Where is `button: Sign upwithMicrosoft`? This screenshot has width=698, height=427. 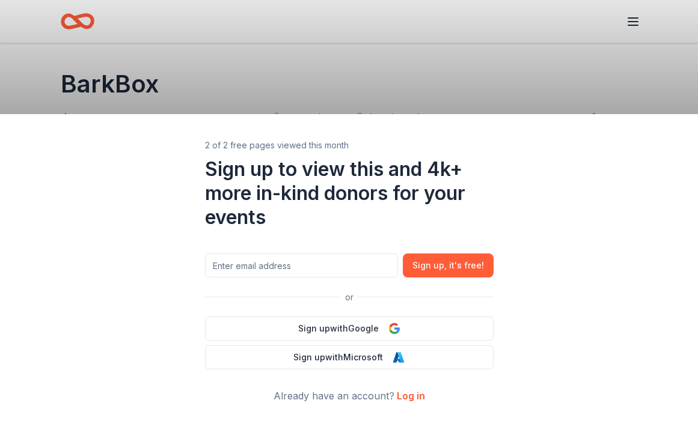 button: Sign upwithMicrosoft is located at coordinates (349, 358).